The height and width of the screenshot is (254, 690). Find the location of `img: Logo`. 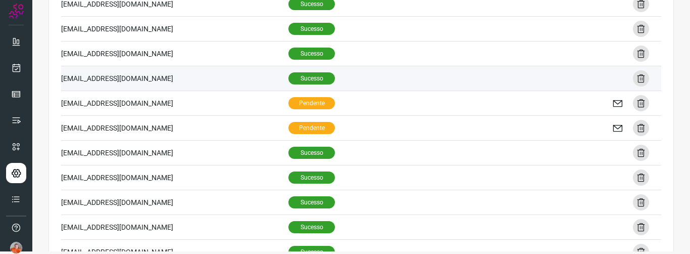

img: Logo is located at coordinates (16, 11).